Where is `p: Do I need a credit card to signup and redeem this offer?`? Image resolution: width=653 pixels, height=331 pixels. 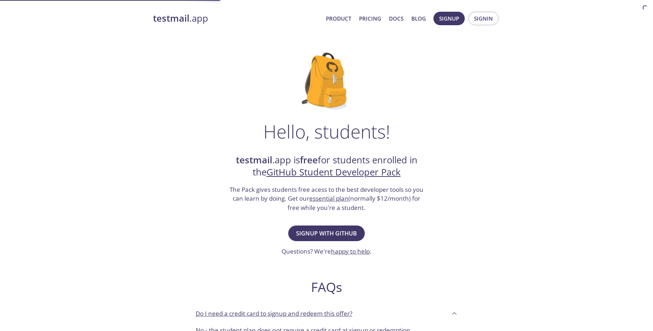
p: Do I need a credit card to signup and redeem this offer? is located at coordinates (274, 314).